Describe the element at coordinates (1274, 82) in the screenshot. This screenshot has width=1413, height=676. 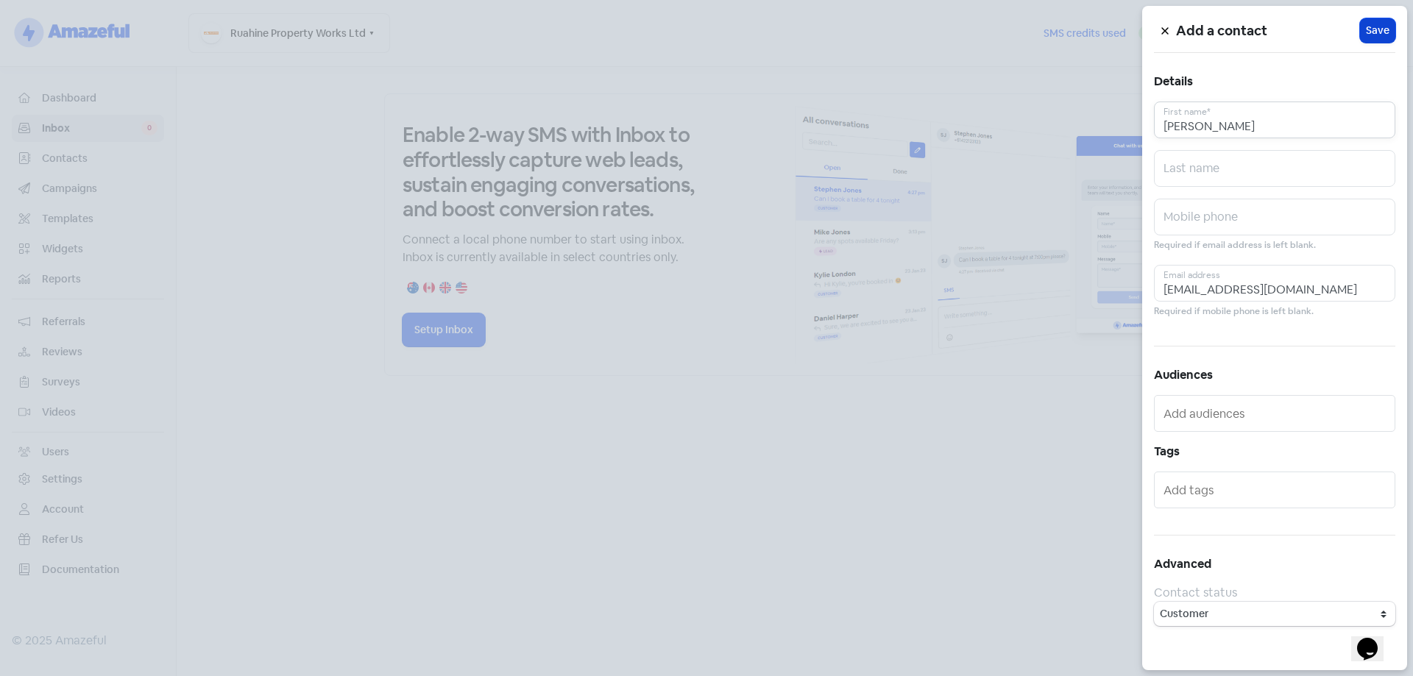
I see `h5: Details` at that location.